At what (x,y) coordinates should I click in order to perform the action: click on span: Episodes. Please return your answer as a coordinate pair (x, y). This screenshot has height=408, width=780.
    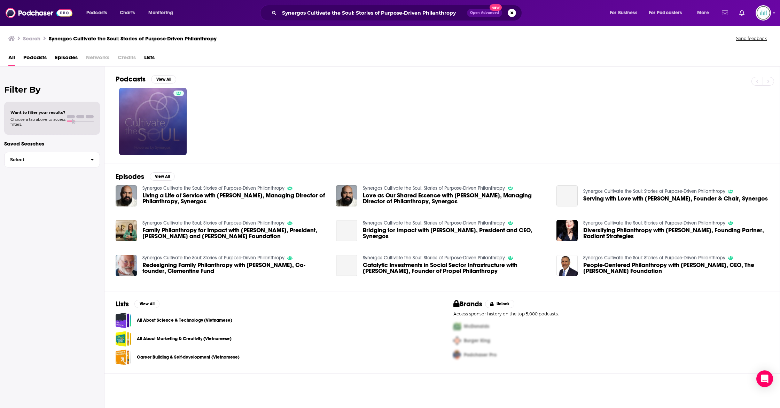
    Looking at the image, I should click on (66, 59).